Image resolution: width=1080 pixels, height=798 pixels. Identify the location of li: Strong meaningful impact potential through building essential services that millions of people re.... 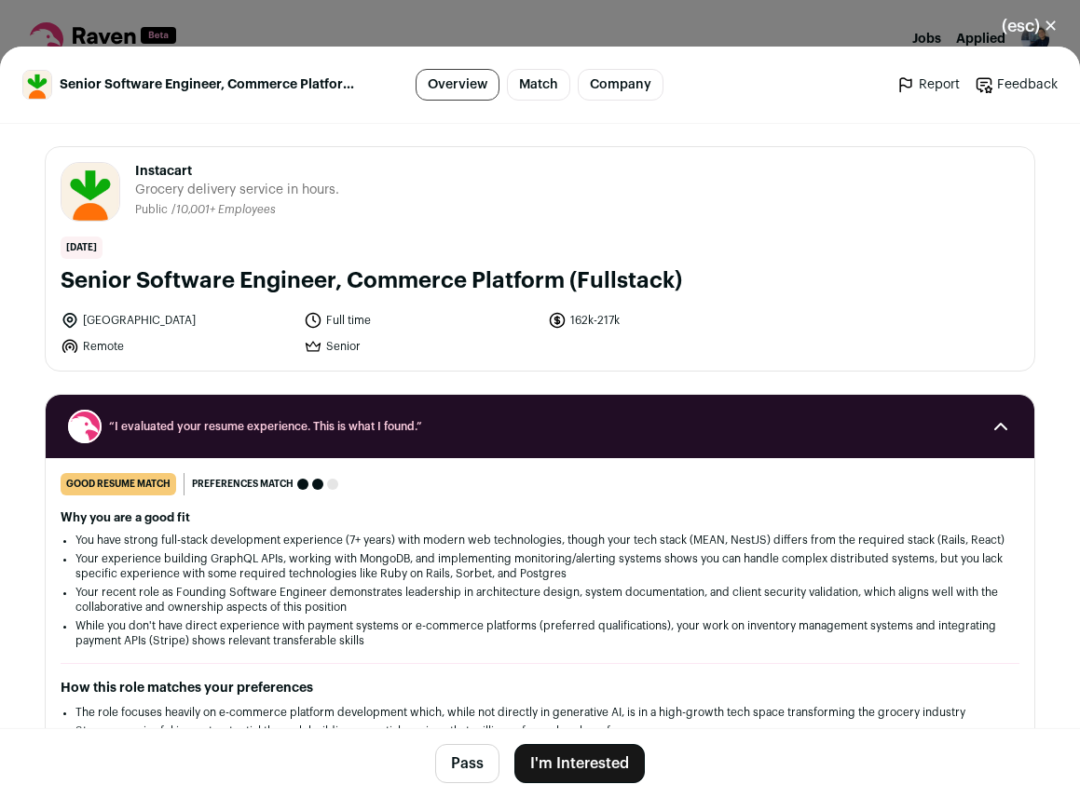
(539, 731).